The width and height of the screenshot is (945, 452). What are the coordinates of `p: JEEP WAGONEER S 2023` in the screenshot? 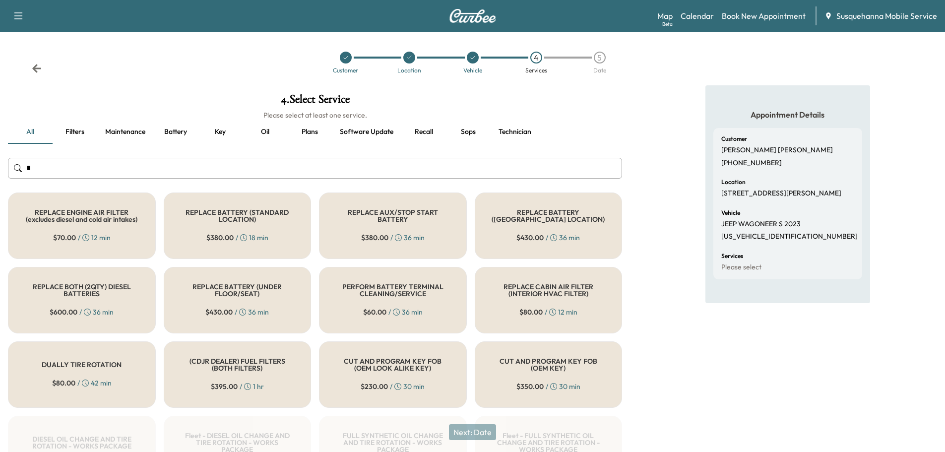 It's located at (761, 224).